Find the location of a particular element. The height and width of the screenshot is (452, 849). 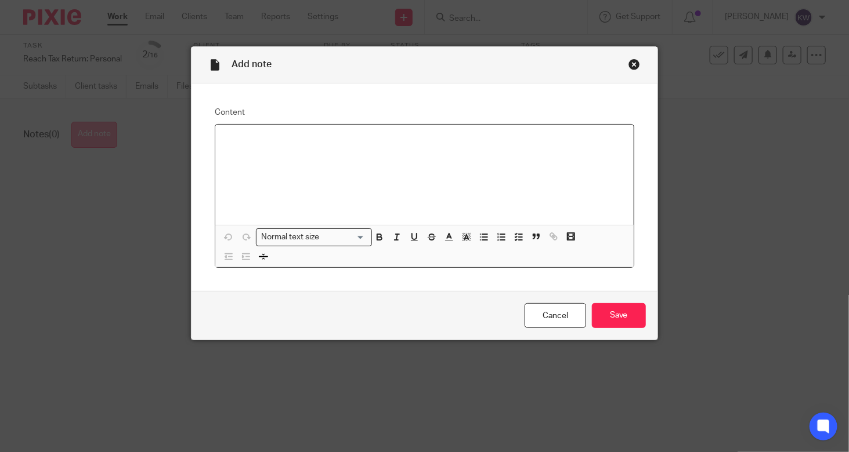

input: Save is located at coordinates (618, 316).